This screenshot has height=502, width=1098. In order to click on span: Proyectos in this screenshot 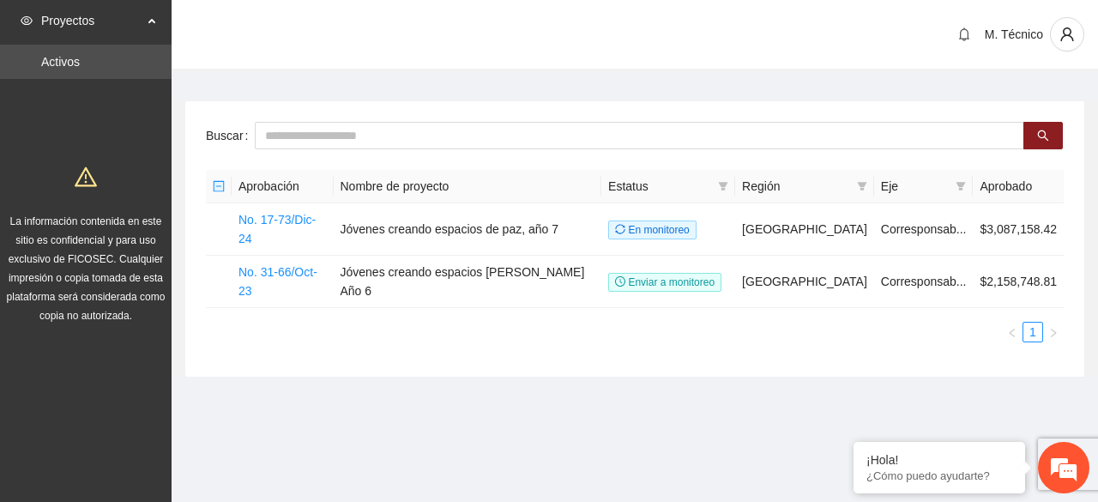, I will do `click(92, 21)`.